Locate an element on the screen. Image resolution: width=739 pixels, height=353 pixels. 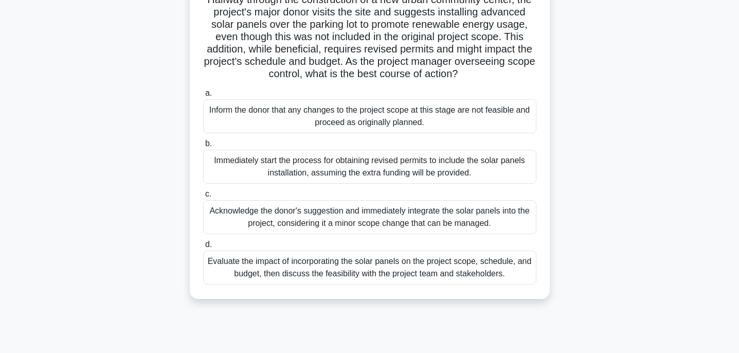
div: Immediately start the process for obtaining revised permits to include the solar panels installat... is located at coordinates (370, 167).